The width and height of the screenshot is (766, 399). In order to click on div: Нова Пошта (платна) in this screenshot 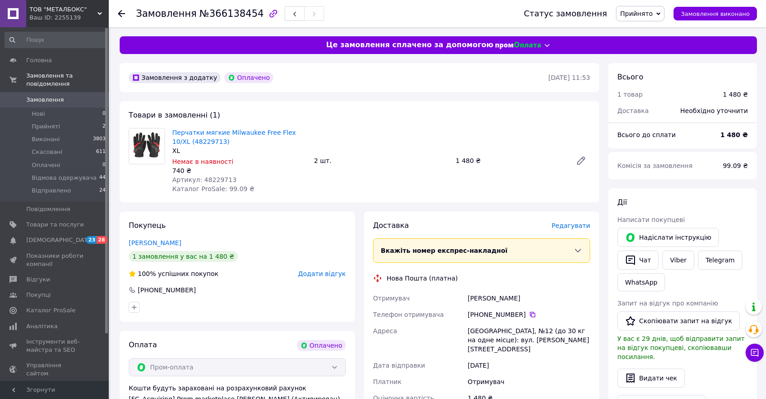, I will do `click(422, 278)`.